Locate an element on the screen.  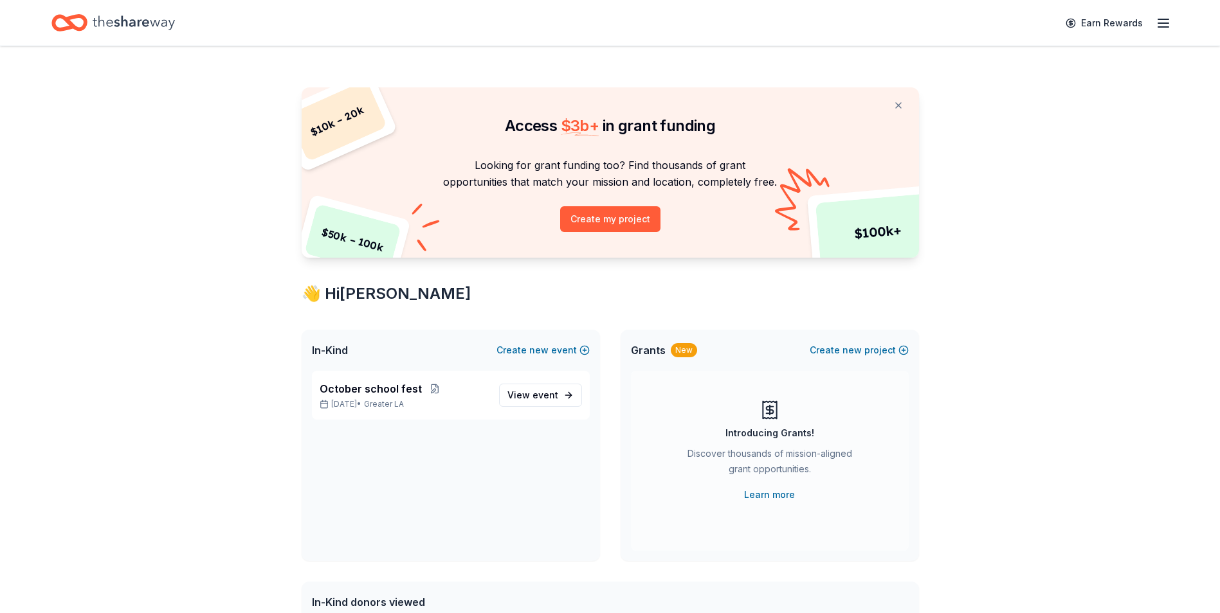
div: New is located at coordinates (683, 350).